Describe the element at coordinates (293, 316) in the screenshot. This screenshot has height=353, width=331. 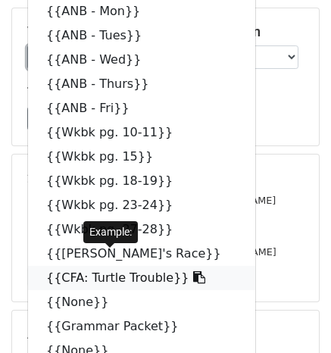
I see `div: Chat Widget` at that location.